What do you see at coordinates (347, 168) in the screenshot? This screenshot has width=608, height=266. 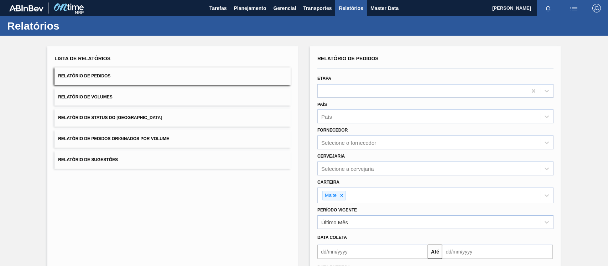 I see `div: Selecione a cervejaria` at bounding box center [347, 168].